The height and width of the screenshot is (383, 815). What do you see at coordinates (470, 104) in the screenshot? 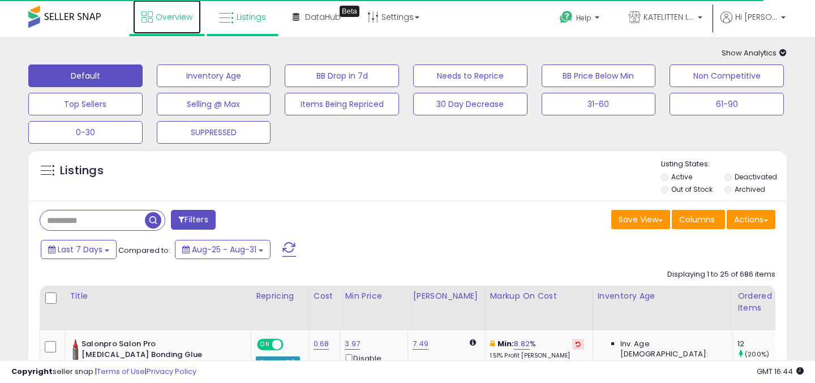
I see `button: 30 Day Decrease` at bounding box center [470, 104].